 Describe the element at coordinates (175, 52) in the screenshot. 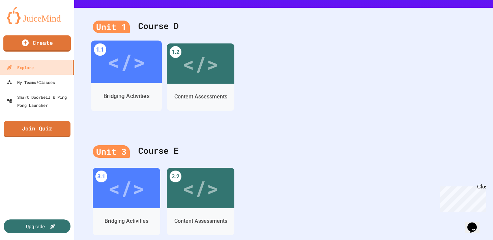

I see `div: 1.2` at that location.